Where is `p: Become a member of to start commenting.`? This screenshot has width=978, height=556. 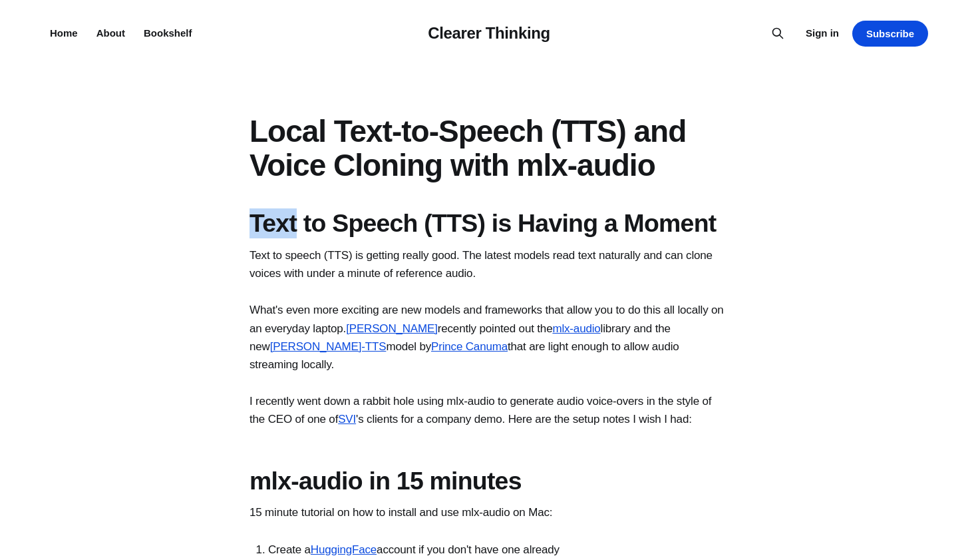 p: Become a member of to start commenting. is located at coordinates (240, 106).